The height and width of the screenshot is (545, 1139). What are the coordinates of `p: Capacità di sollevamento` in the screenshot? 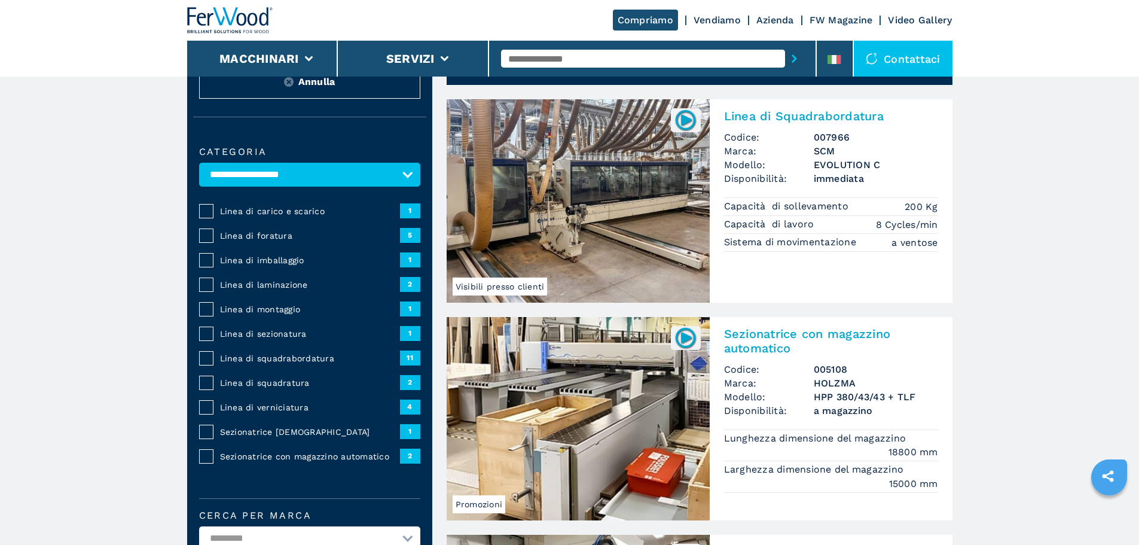 It's located at (788, 206).